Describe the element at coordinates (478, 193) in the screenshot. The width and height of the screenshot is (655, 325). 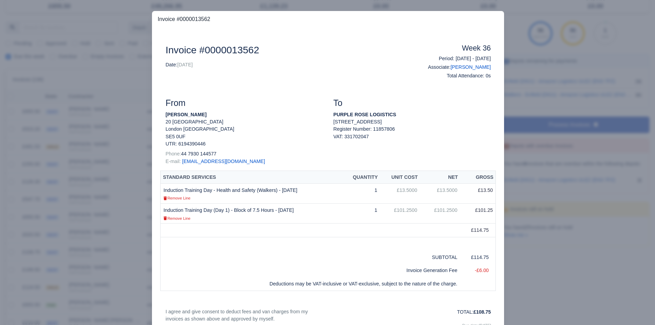
I see `td: £13.50` at that location.